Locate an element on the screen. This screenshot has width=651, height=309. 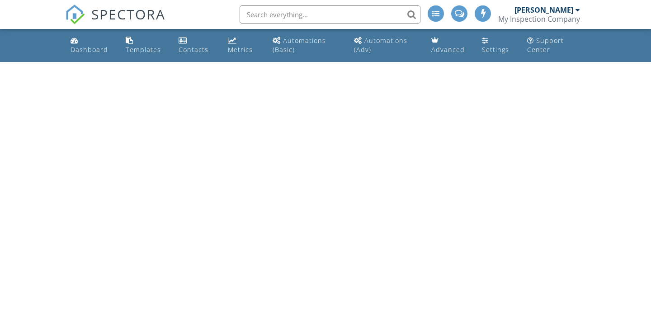
div: Advanced is located at coordinates (448, 49).